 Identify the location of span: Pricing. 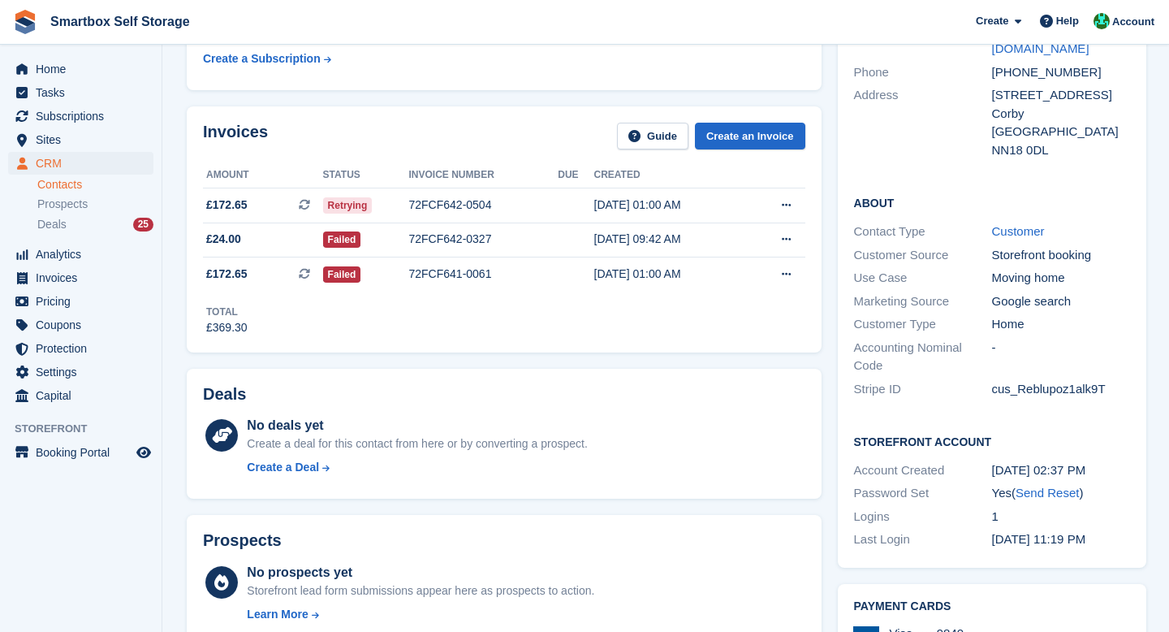
(84, 301).